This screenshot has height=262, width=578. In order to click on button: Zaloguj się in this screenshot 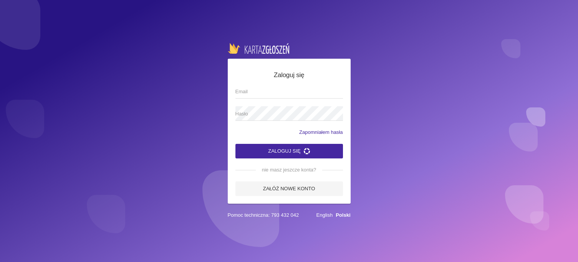, I will do `click(289, 151)`.